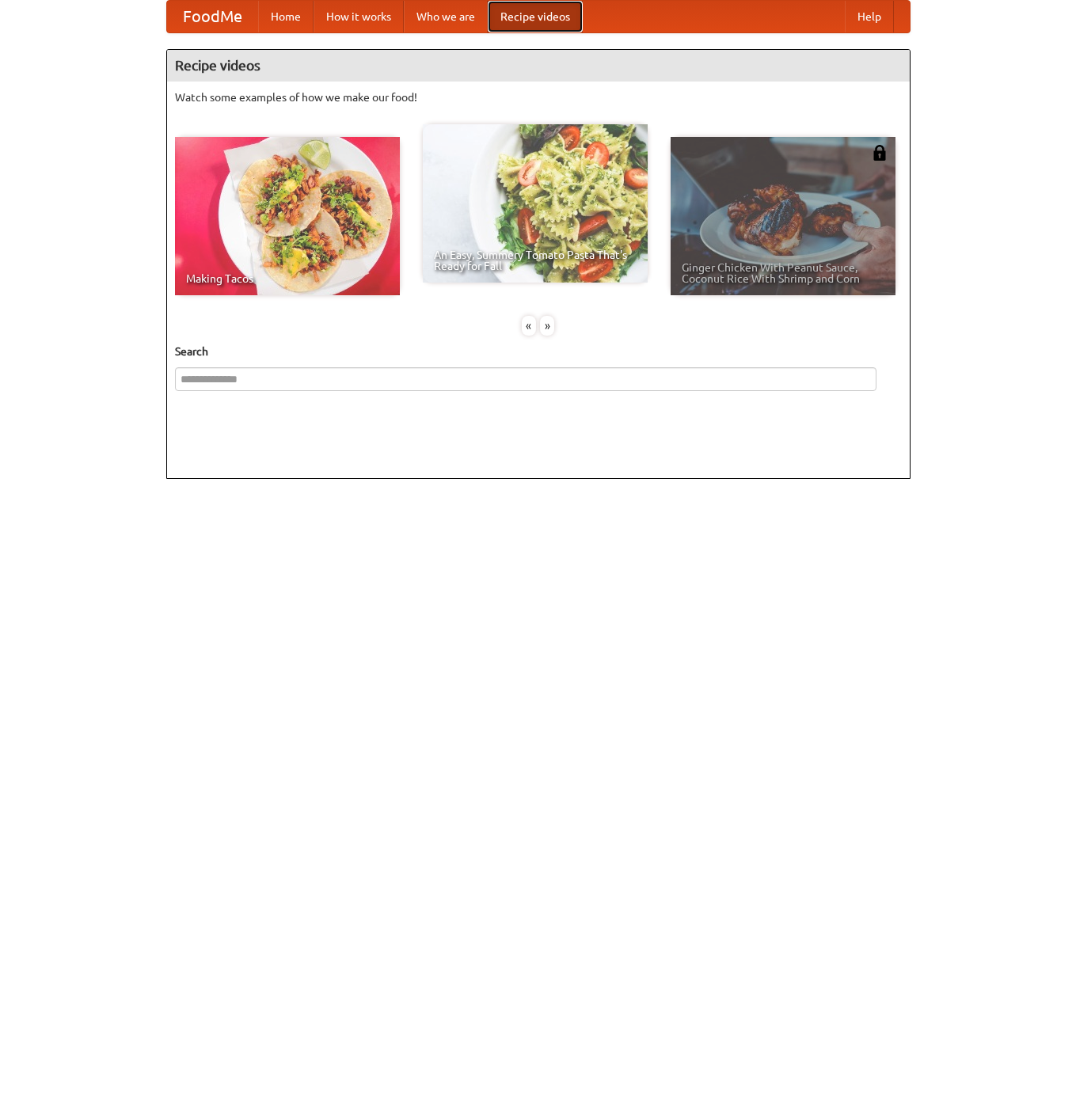  I want to click on a: FoodMe, so click(212, 17).